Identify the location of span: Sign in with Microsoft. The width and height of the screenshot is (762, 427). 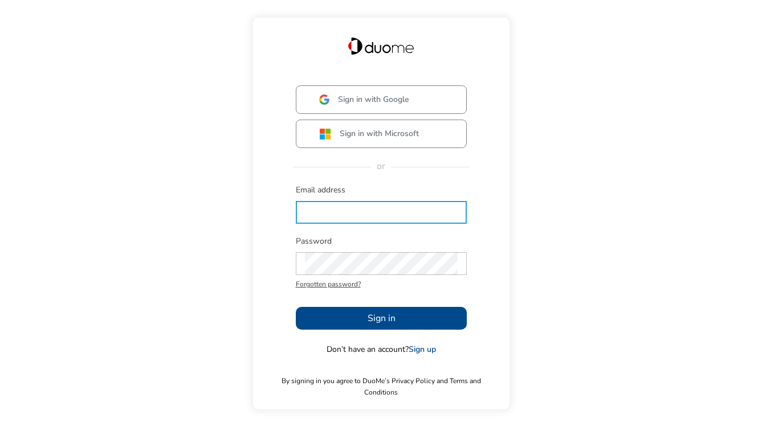
(379, 134).